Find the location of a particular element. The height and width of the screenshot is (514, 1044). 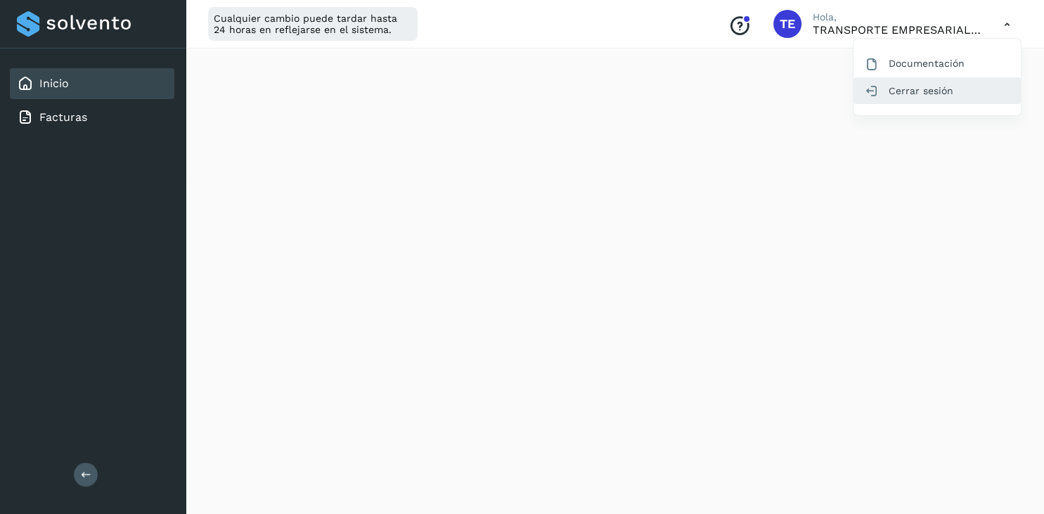

div: Facturas is located at coordinates (92, 117).